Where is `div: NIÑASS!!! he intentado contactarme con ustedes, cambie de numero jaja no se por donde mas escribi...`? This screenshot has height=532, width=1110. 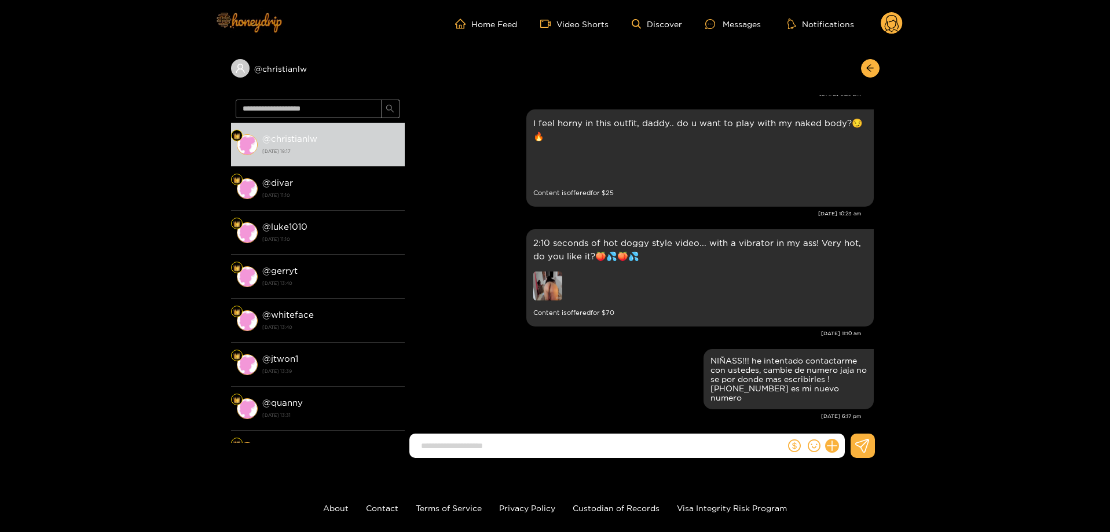
div: NIÑASS!!! he intentado contactarme con ustedes, cambie de numero jaja no se por donde mas escribi... is located at coordinates (789, 379).